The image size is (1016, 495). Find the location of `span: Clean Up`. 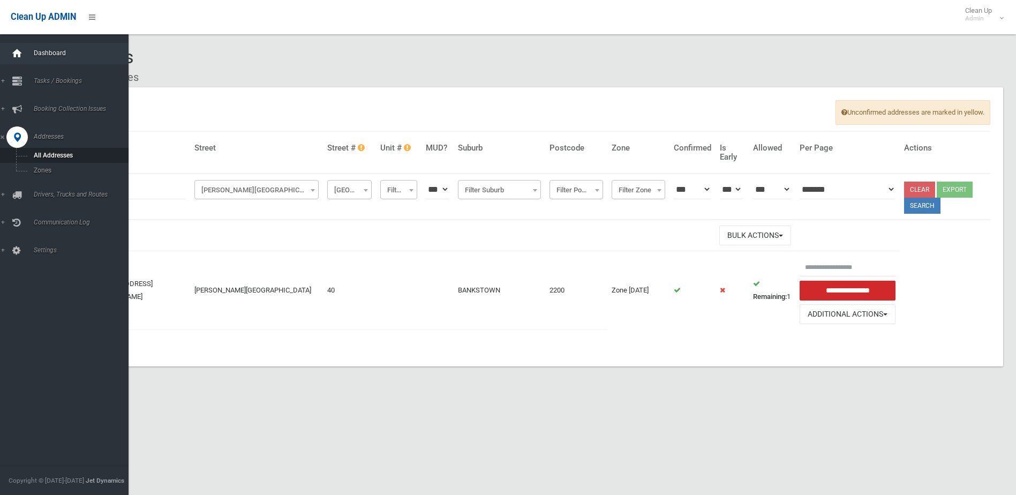

span: Clean Up is located at coordinates (981, 14).